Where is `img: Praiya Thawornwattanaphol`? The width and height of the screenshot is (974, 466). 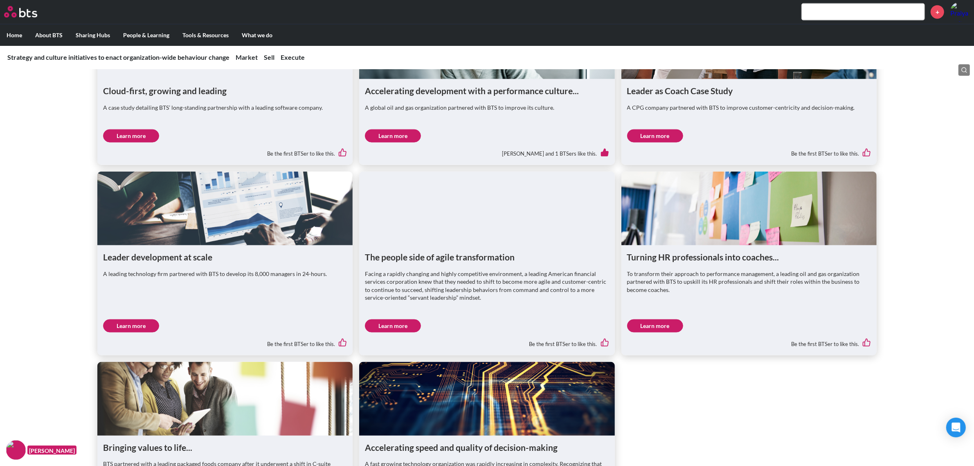 img: Praiya Thawornwattanaphol is located at coordinates (960, 12).